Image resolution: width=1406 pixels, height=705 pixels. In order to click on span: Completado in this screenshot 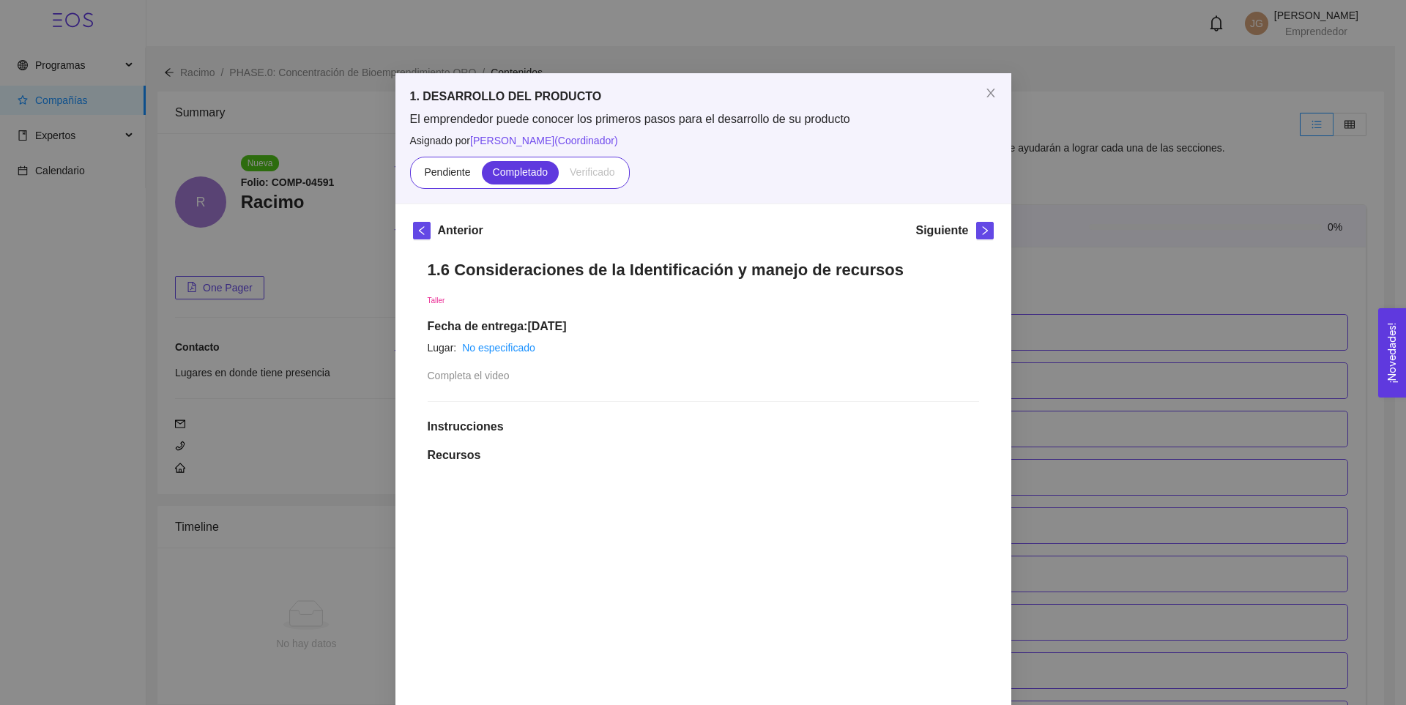, I will do `click(521, 172)`.